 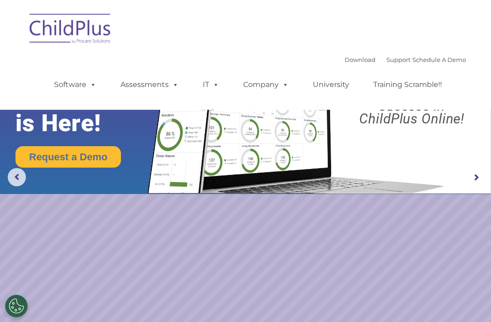 What do you see at coordinates (399, 60) in the screenshot?
I see `a: Support` at bounding box center [399, 60].